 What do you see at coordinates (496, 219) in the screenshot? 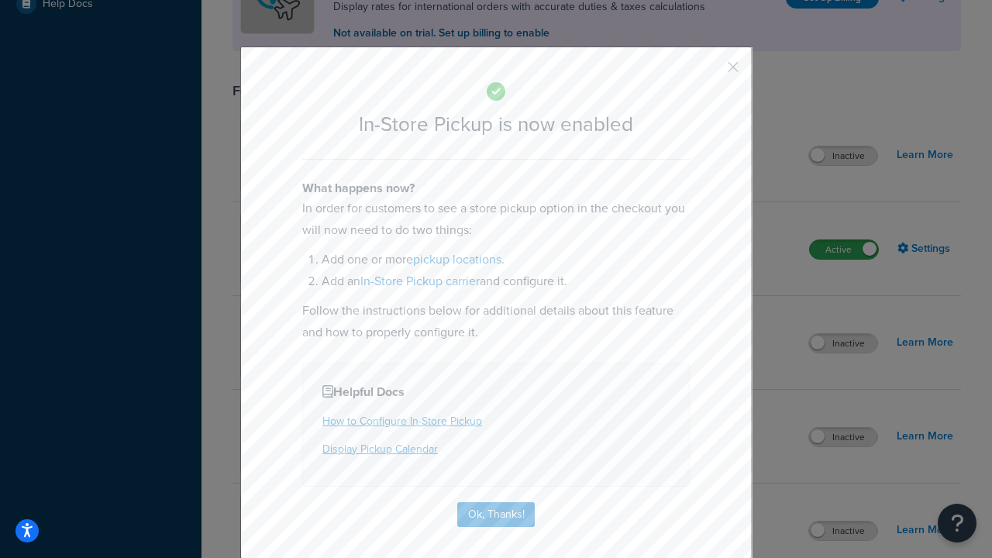
I see `p: In order for customers to see a store pickup option in the checkout you will now need to do two t...` at bounding box center [496, 219].